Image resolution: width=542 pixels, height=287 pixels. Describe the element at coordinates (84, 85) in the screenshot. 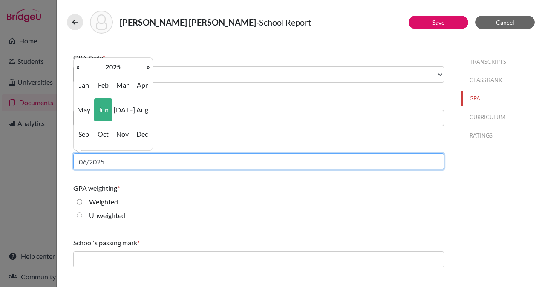

I see `span: Jan` at that location.